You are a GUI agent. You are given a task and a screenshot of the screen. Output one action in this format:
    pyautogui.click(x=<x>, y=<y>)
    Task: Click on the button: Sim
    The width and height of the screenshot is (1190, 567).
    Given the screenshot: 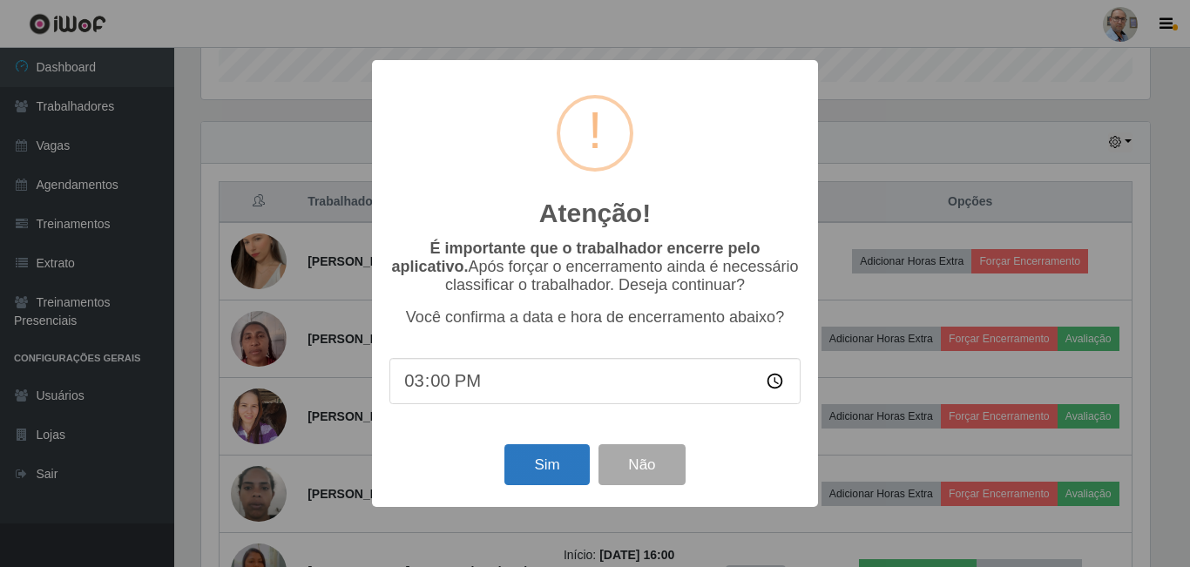 What is the action you would take?
    pyautogui.click(x=546, y=464)
    